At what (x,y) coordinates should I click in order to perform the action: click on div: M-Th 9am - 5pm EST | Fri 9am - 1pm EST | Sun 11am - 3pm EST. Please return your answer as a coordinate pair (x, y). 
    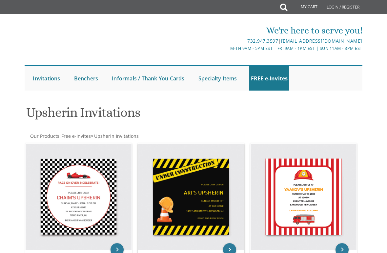
    Looking at the image, I should click on (250, 48).